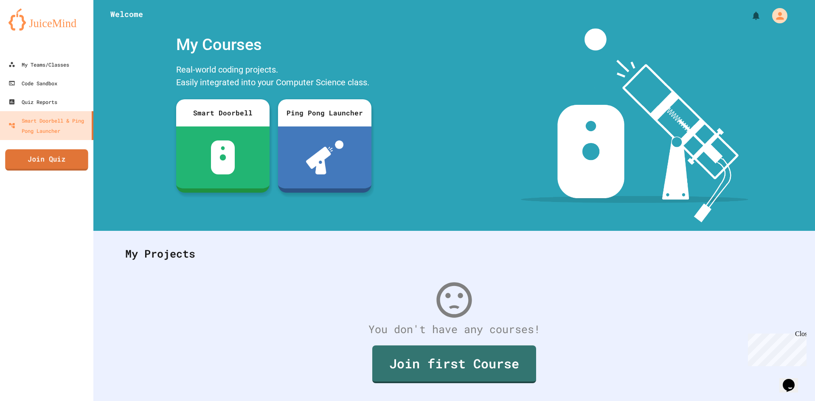  Describe the element at coordinates (454, 330) in the screenshot. I see `div: You don't have any courses!` at that location.